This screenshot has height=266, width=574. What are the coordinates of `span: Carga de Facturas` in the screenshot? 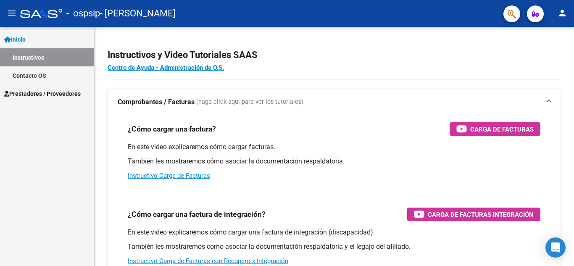 It's located at (501, 129).